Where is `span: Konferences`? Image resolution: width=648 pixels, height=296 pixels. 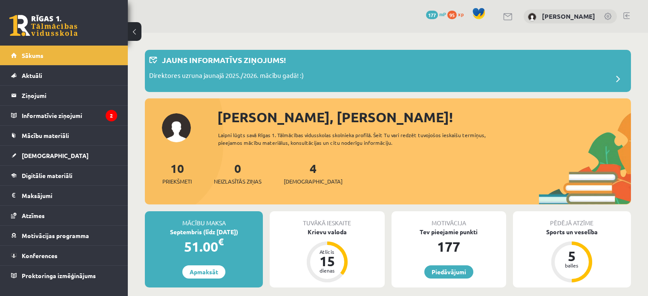 span: Konferences is located at coordinates (40, 256).